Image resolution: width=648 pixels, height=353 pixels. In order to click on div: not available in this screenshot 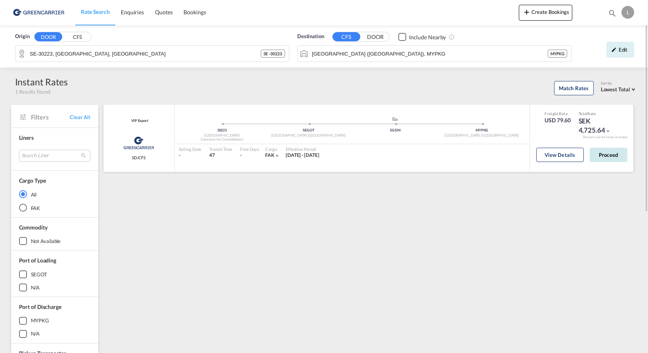, I will do `click(46, 241)`.